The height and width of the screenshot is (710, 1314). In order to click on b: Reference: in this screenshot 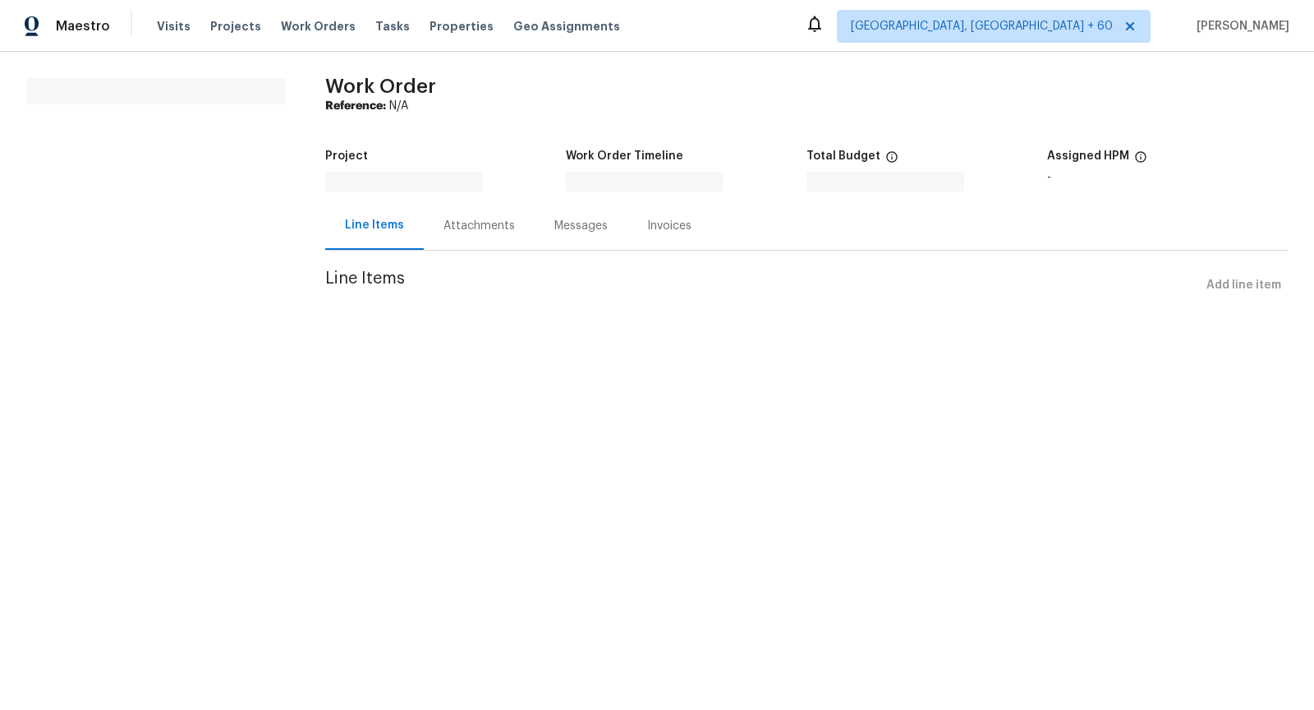, I will do `click(356, 106)`.